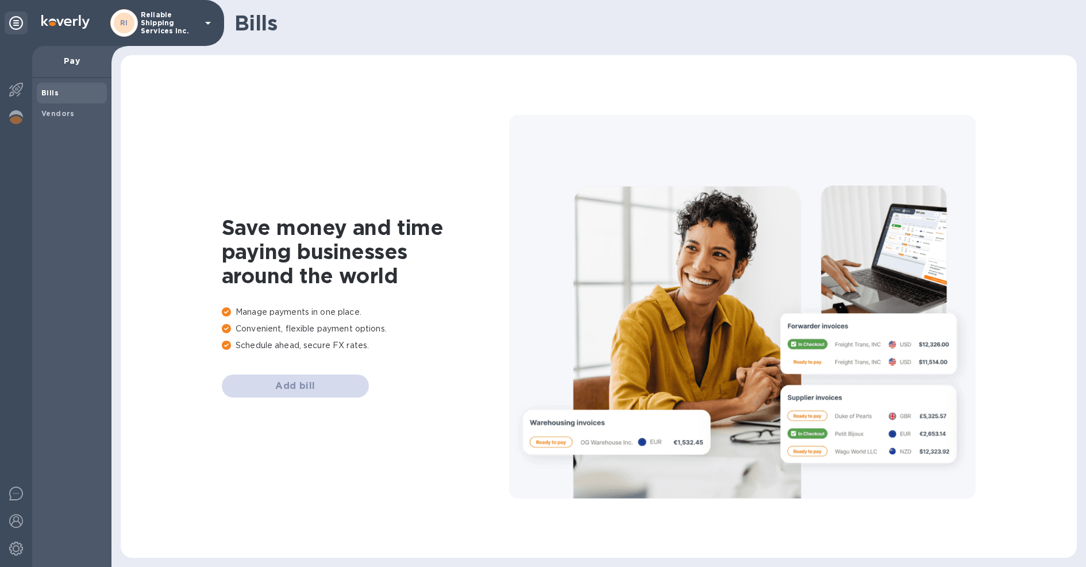  I want to click on p: Reliable Shipping Services Inc., so click(169, 23).